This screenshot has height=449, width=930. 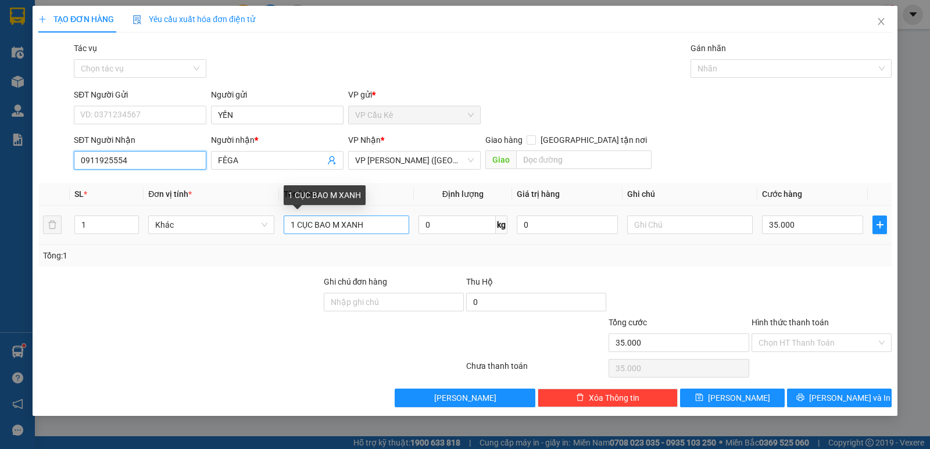 I want to click on span: Định lượng, so click(x=463, y=194).